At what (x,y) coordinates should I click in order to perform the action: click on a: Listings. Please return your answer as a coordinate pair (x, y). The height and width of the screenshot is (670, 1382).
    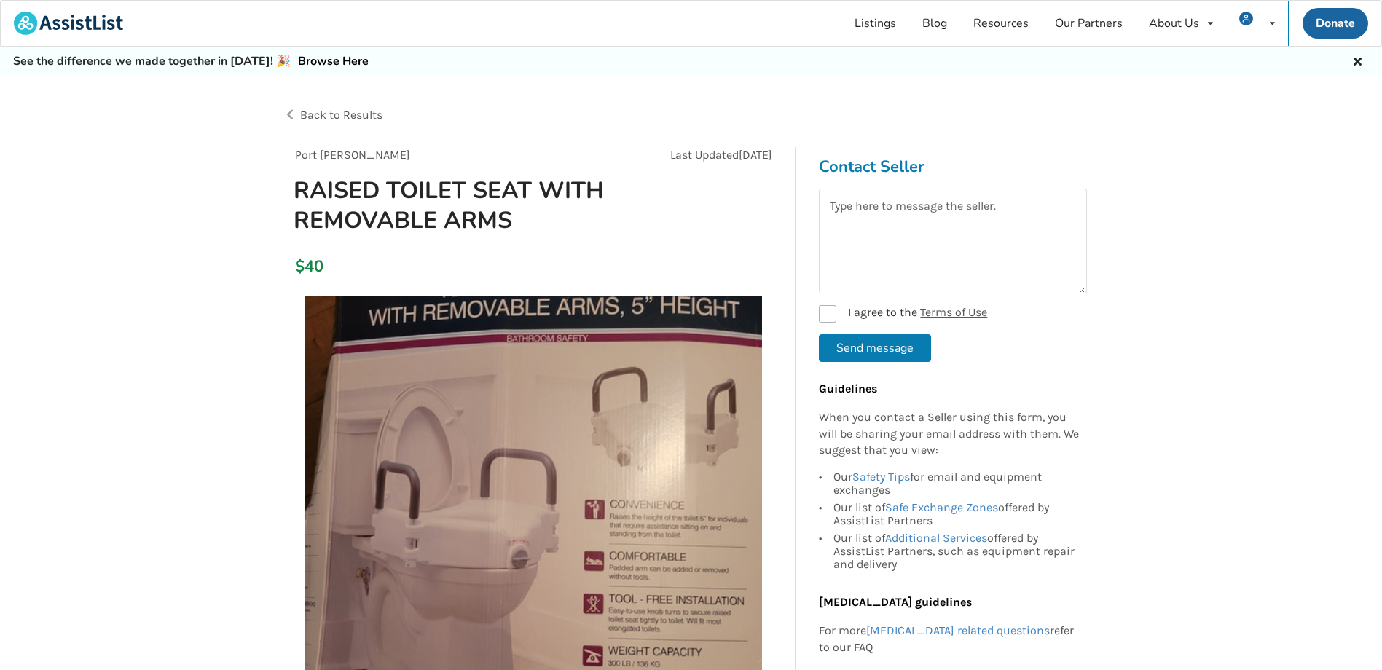
    Looking at the image, I should click on (875, 23).